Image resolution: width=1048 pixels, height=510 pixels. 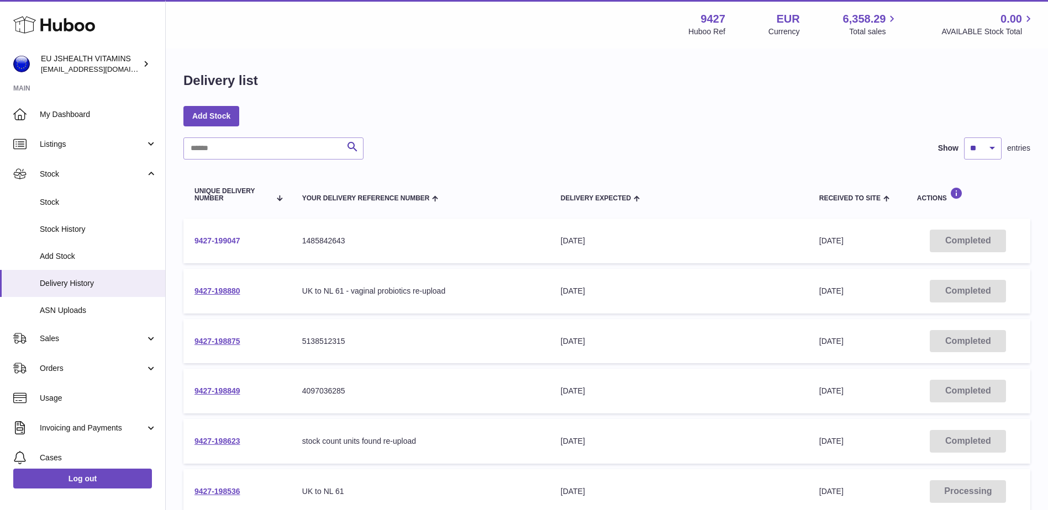 What do you see at coordinates (873, 31) in the screenshot?
I see `span: Total sales` at bounding box center [873, 31].